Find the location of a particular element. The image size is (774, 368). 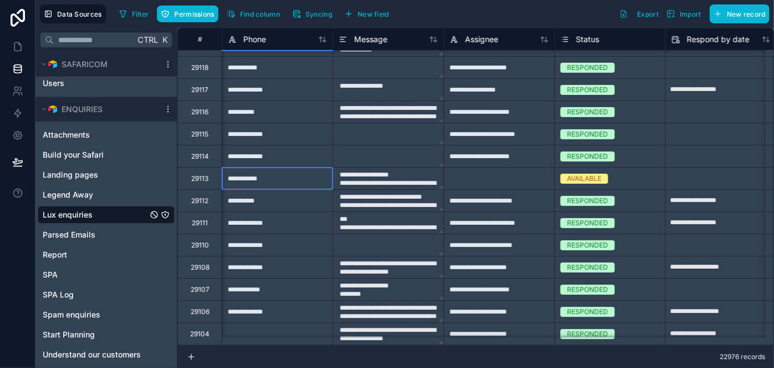

span: Assignee is located at coordinates (482, 39).